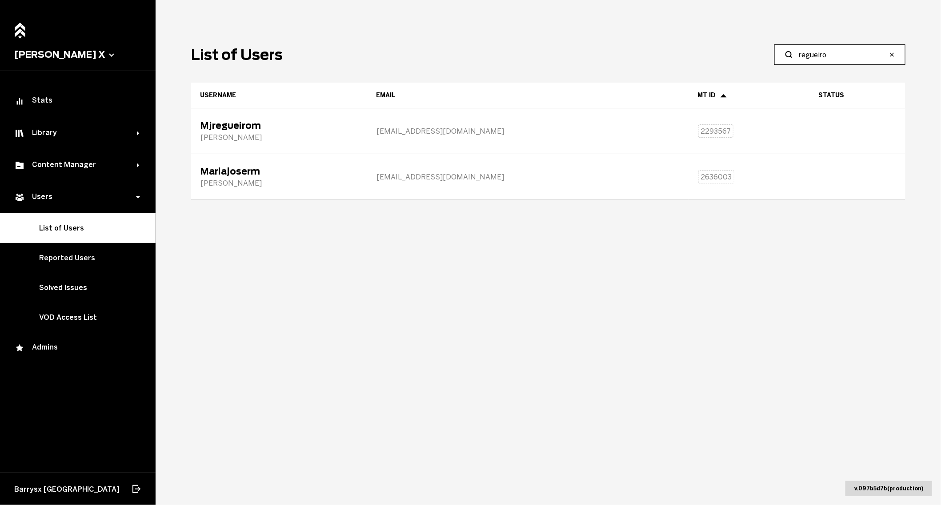  I want to click on div: Mjregueirom, so click(231, 126).